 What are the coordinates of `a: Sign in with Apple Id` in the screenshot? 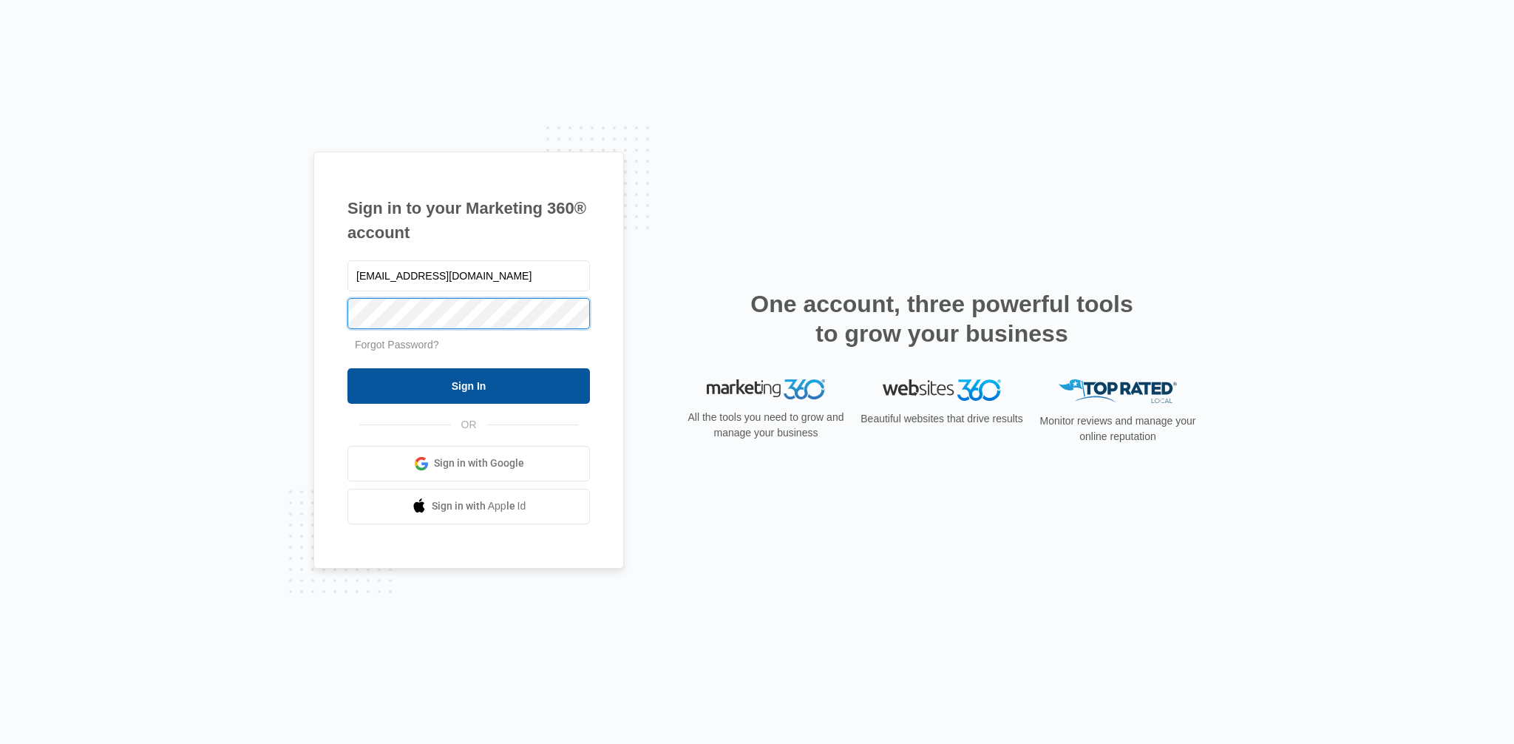 It's located at (469, 506).